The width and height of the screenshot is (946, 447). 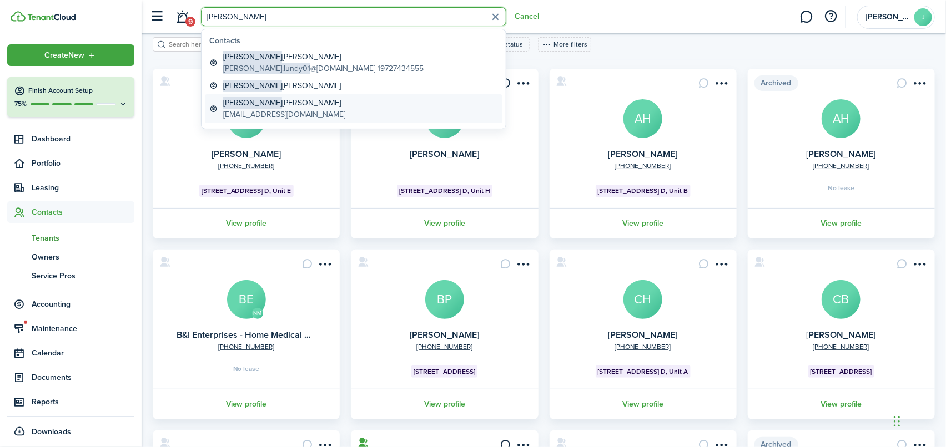 I want to click on input: Search here..., so click(x=215, y=44).